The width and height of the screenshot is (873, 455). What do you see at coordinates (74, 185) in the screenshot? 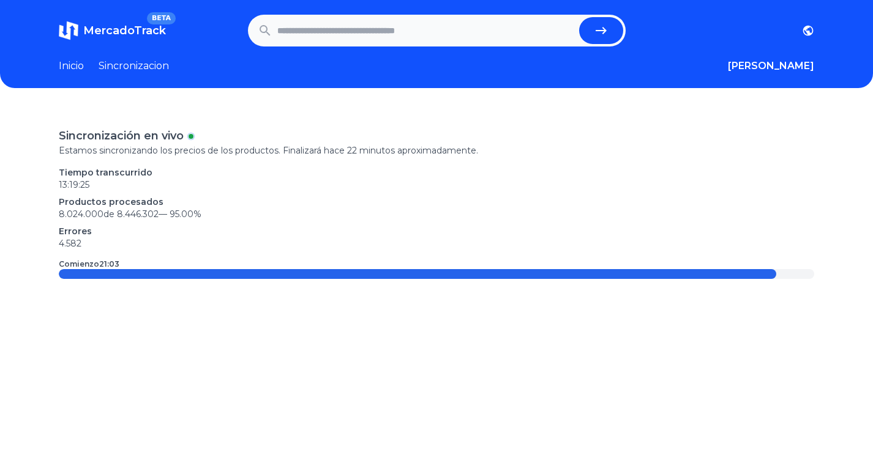
I see `time: 13:19:25` at bounding box center [74, 185].